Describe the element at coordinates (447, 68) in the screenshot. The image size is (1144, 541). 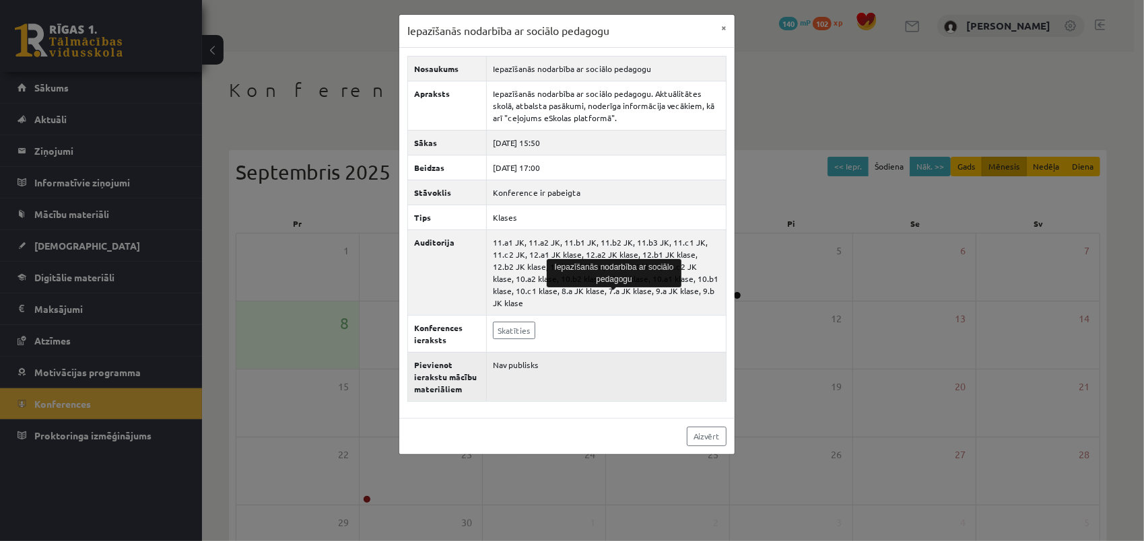
I see `th: Nosaukums` at that location.